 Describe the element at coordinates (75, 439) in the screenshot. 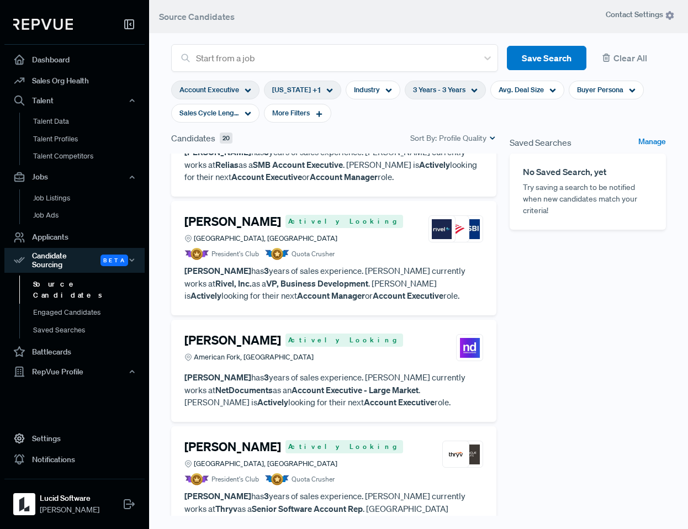

I see `a: Settings` at that location.